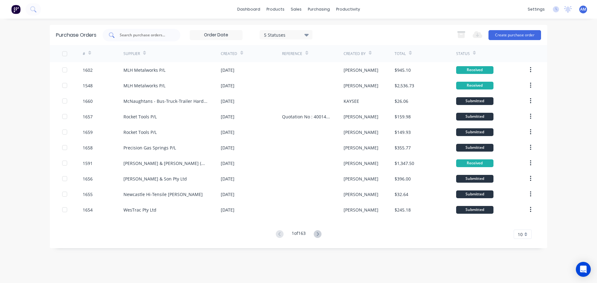 The width and height of the screenshot is (597, 283). I want to click on div: Supplier, so click(132, 54).